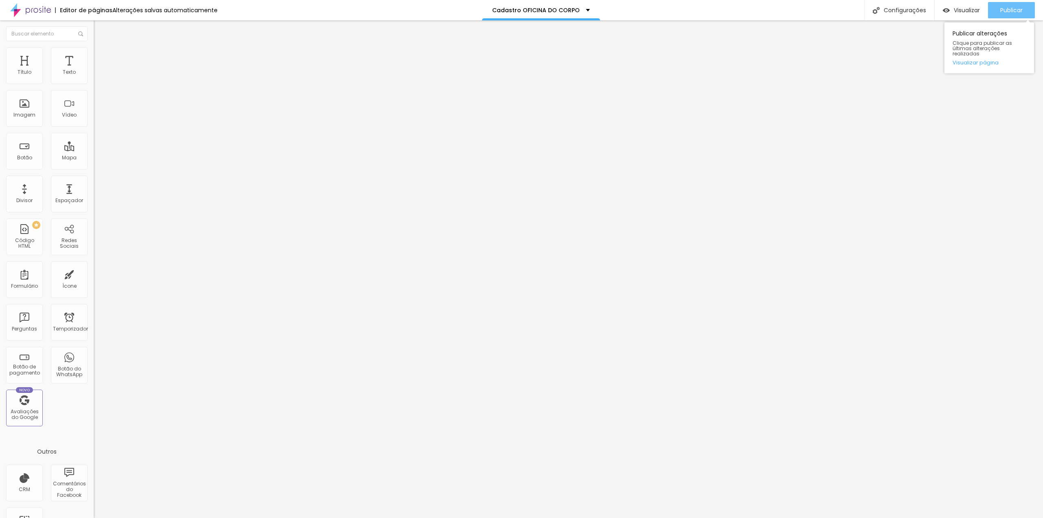  I want to click on font: Visualizar, so click(967, 10).